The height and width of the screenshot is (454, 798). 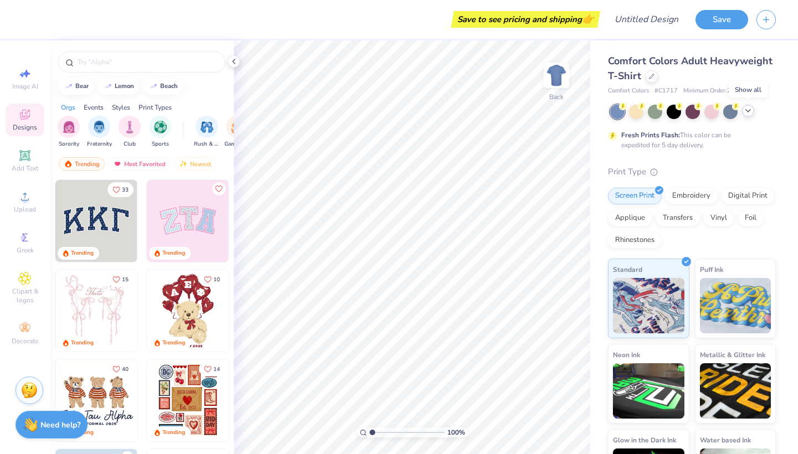 What do you see at coordinates (68, 164) in the screenshot?
I see `img: trending.gif` at bounding box center [68, 164].